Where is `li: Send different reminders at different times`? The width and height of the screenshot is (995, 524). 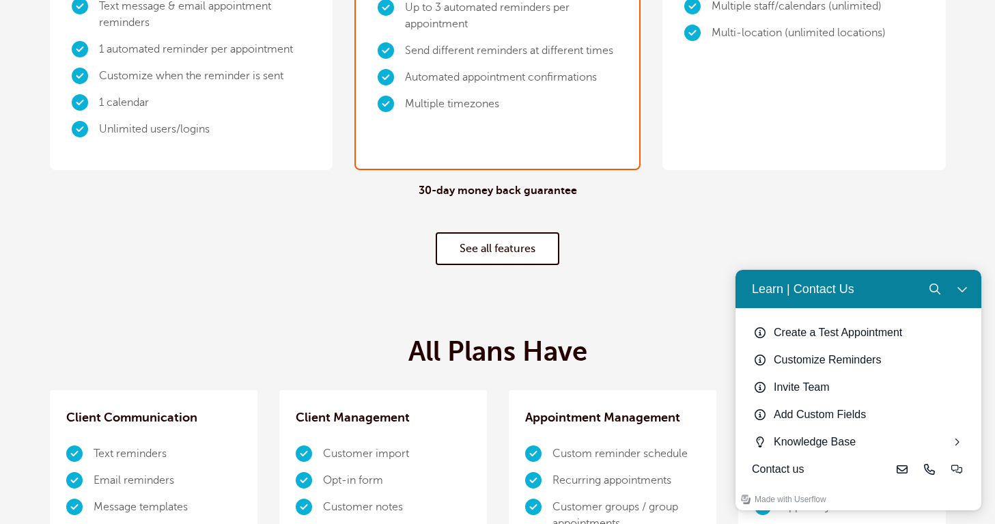
li: Send different reminders at different times is located at coordinates (511, 51).